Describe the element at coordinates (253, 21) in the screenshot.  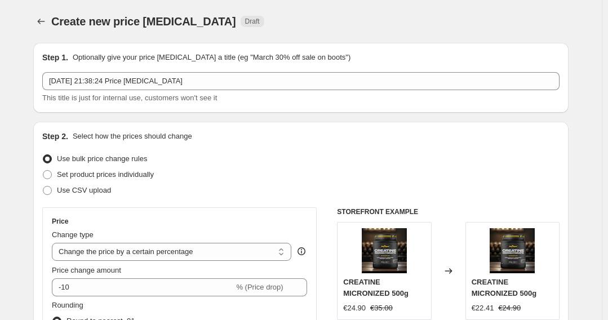
I see `span: Draft` at that location.